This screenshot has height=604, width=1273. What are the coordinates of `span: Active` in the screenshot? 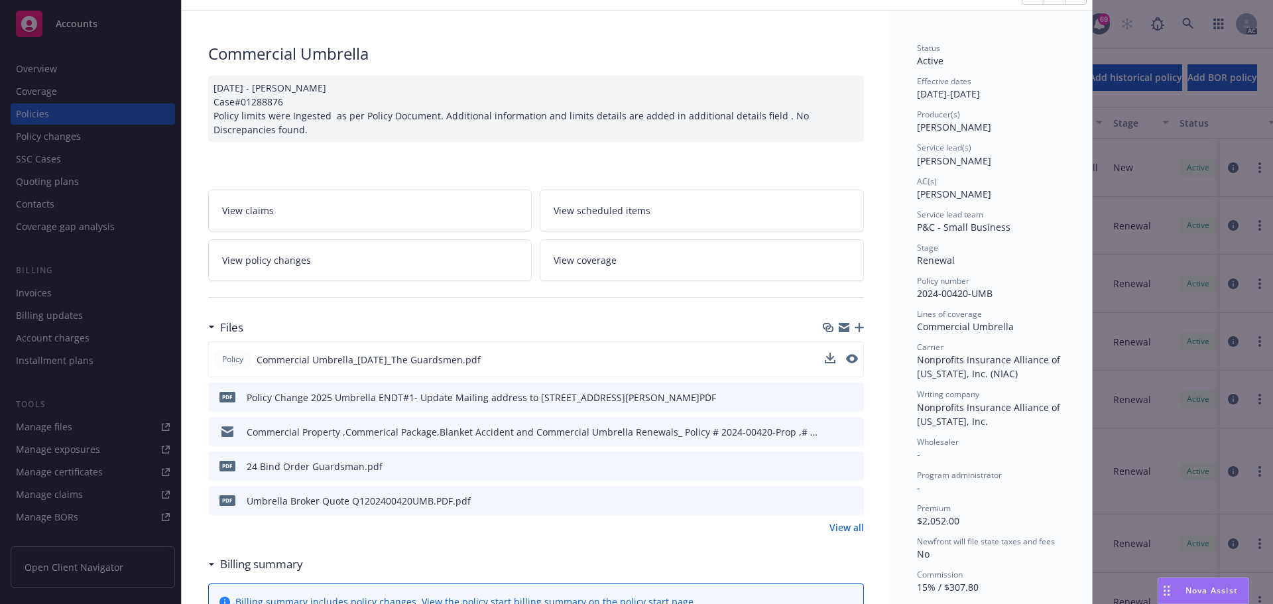 It's located at (930, 60).